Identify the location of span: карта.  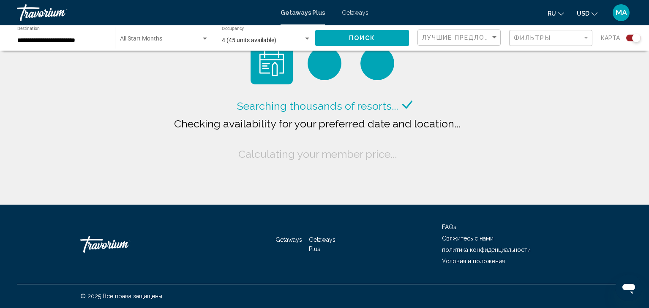
(610, 38).